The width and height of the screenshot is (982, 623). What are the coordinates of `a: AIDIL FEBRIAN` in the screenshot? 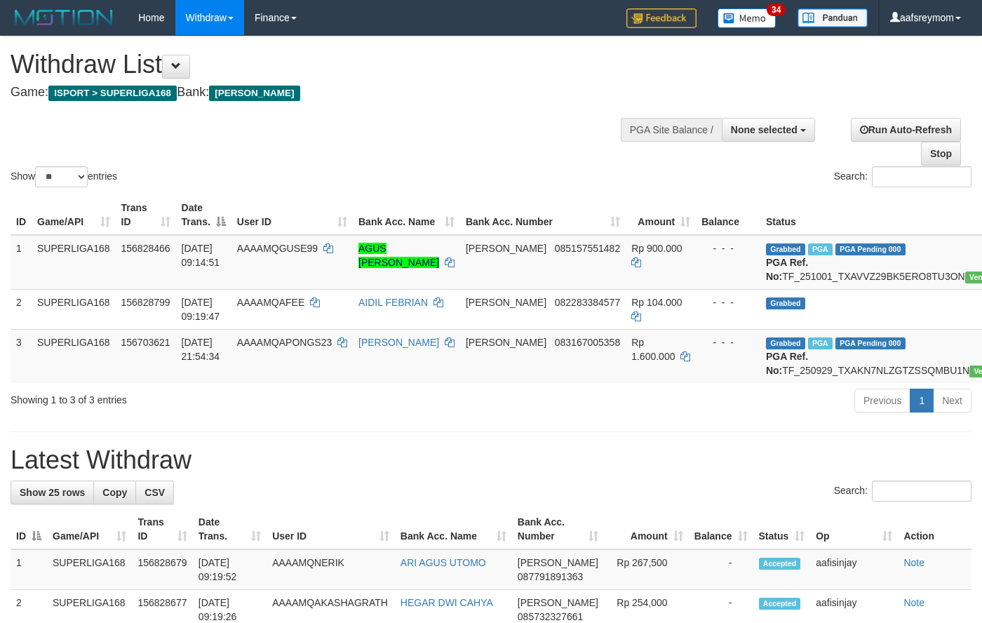 It's located at (393, 302).